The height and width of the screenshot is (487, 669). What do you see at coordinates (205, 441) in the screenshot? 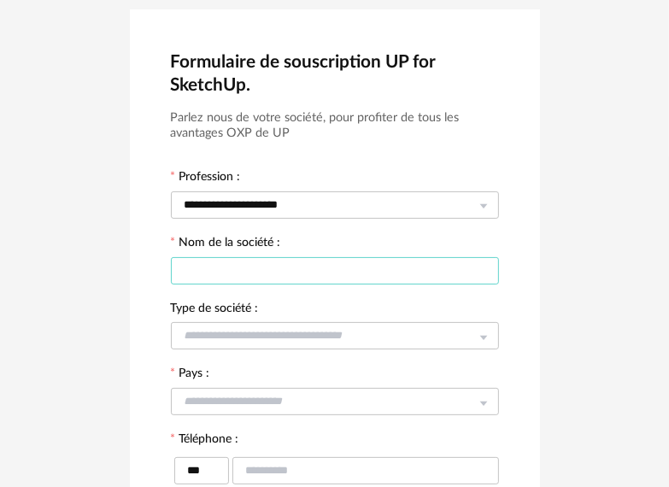
I see `label: Téléphone :` at bounding box center [205, 441].